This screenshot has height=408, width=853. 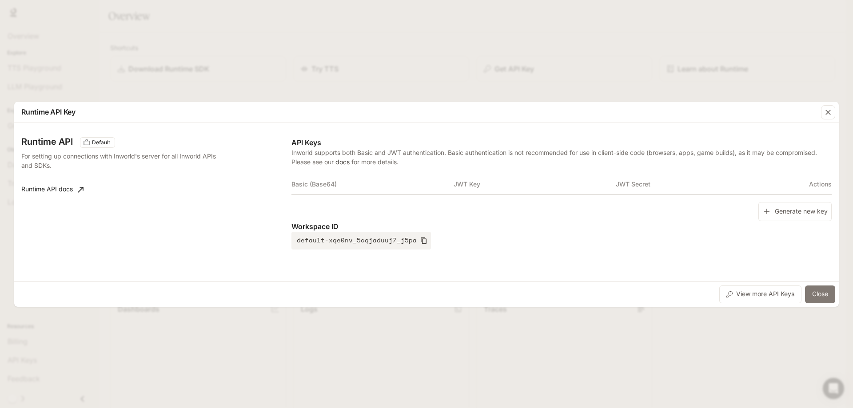 What do you see at coordinates (805, 184) in the screenshot?
I see `th: Actions` at bounding box center [805, 184].